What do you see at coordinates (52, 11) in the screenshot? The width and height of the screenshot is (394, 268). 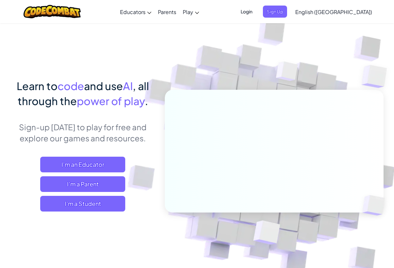 I see `a: CodeCombat logo` at bounding box center [52, 11].